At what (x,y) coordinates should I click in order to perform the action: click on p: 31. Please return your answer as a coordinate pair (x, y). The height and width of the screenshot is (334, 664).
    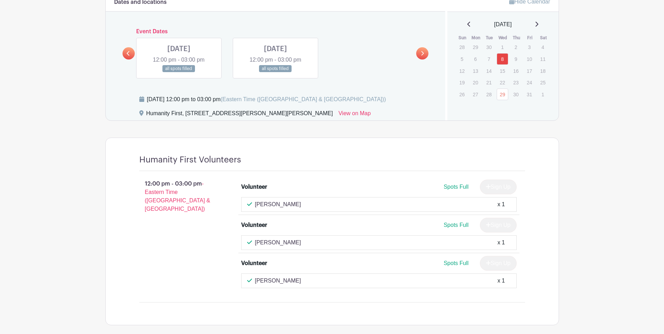
    Looking at the image, I should click on (529, 94).